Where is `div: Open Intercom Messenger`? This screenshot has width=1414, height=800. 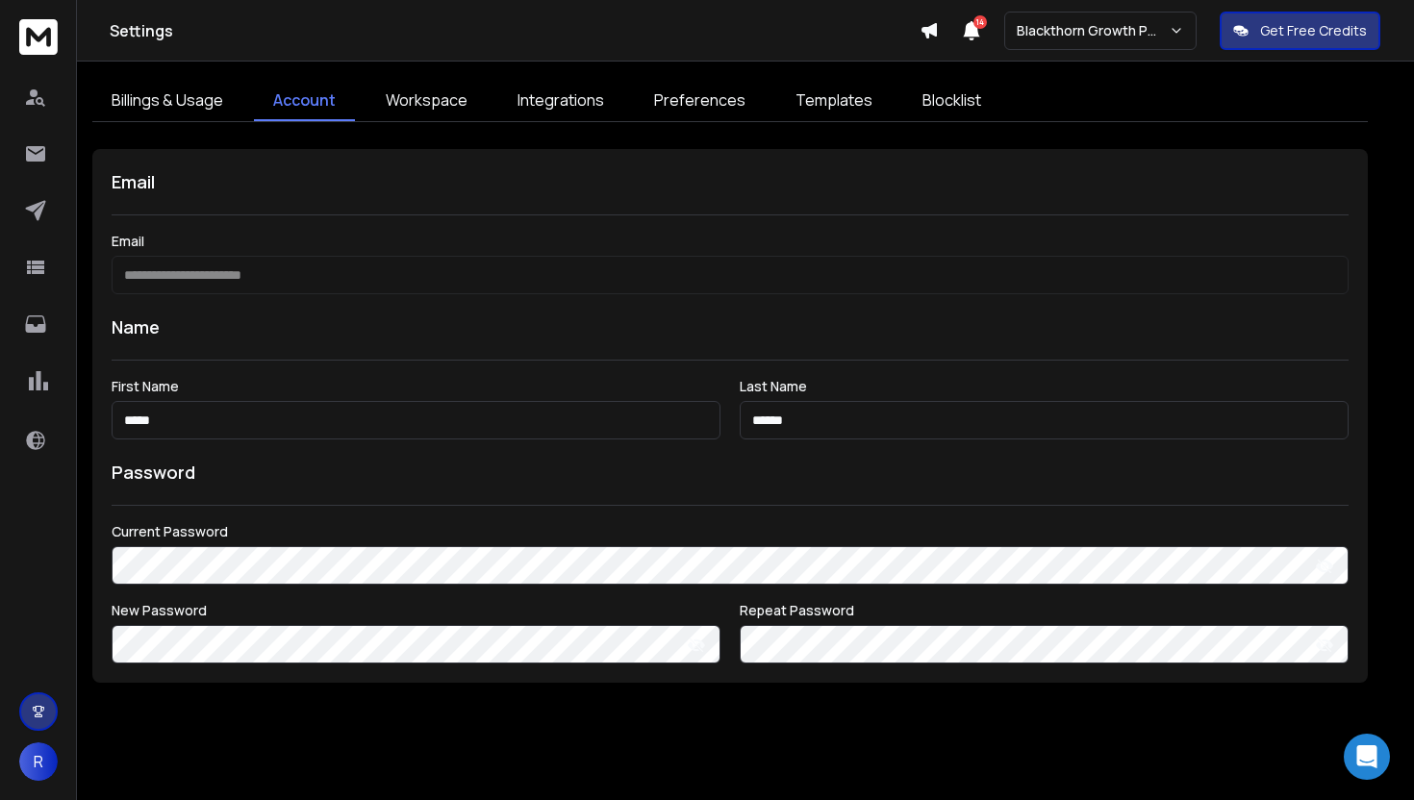
div: Open Intercom Messenger is located at coordinates (1367, 757).